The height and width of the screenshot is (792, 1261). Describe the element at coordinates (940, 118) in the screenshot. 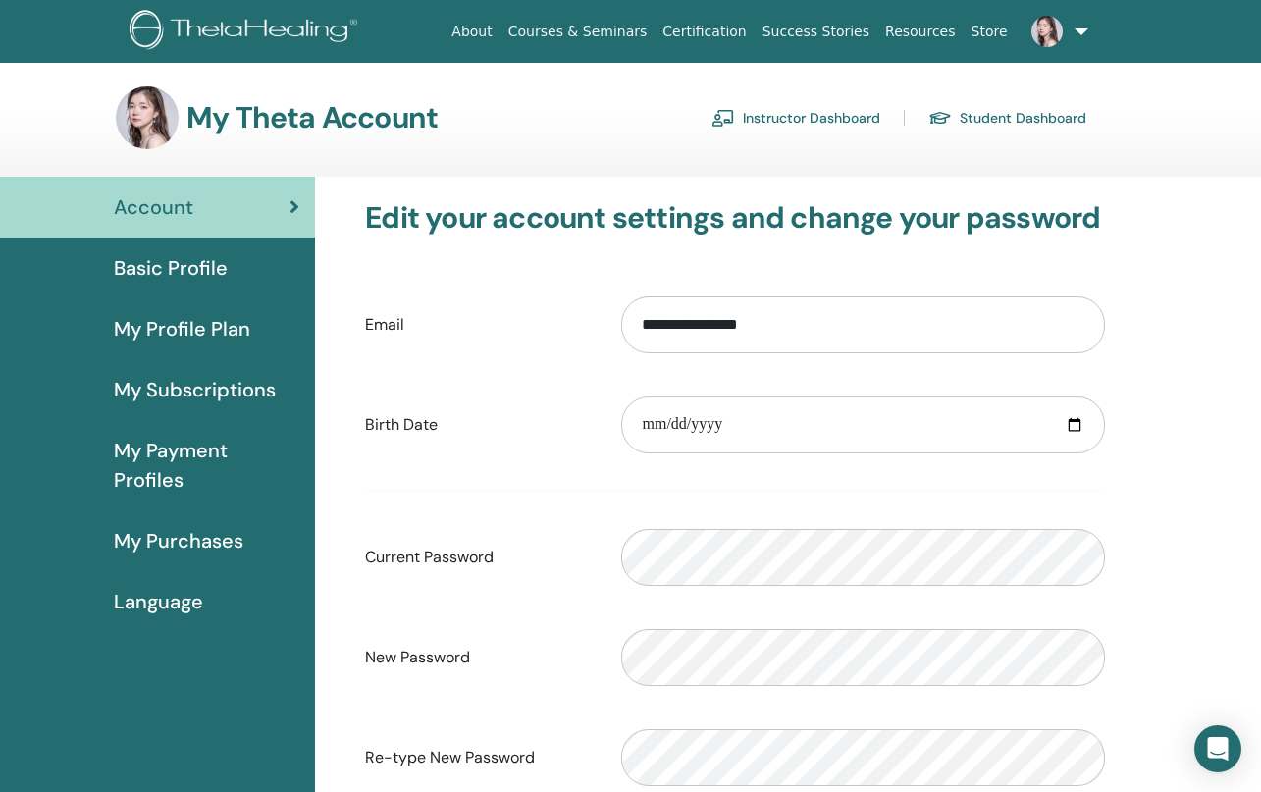

I see `img: graduation-cap.svg` at that location.